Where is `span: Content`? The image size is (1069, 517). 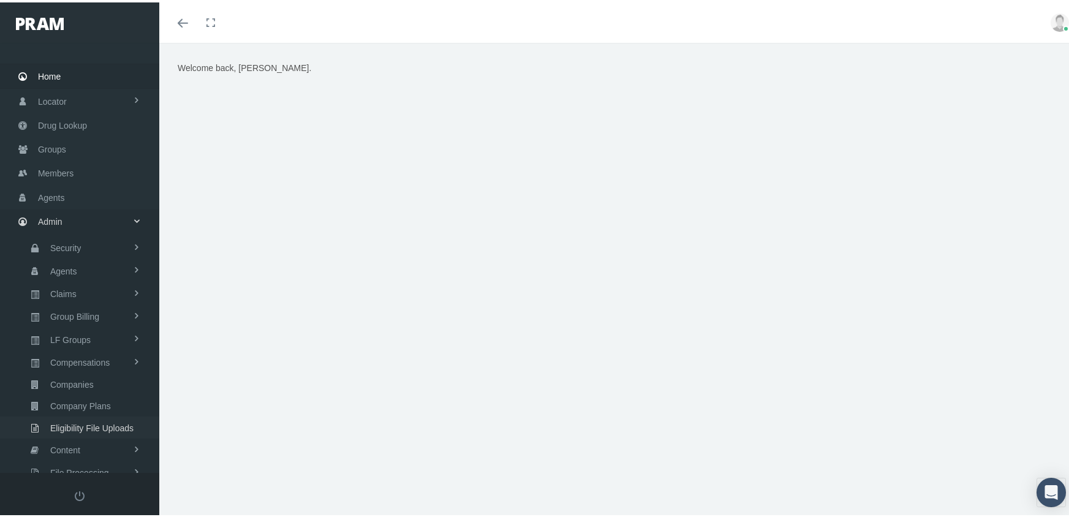 span: Content is located at coordinates (65, 448).